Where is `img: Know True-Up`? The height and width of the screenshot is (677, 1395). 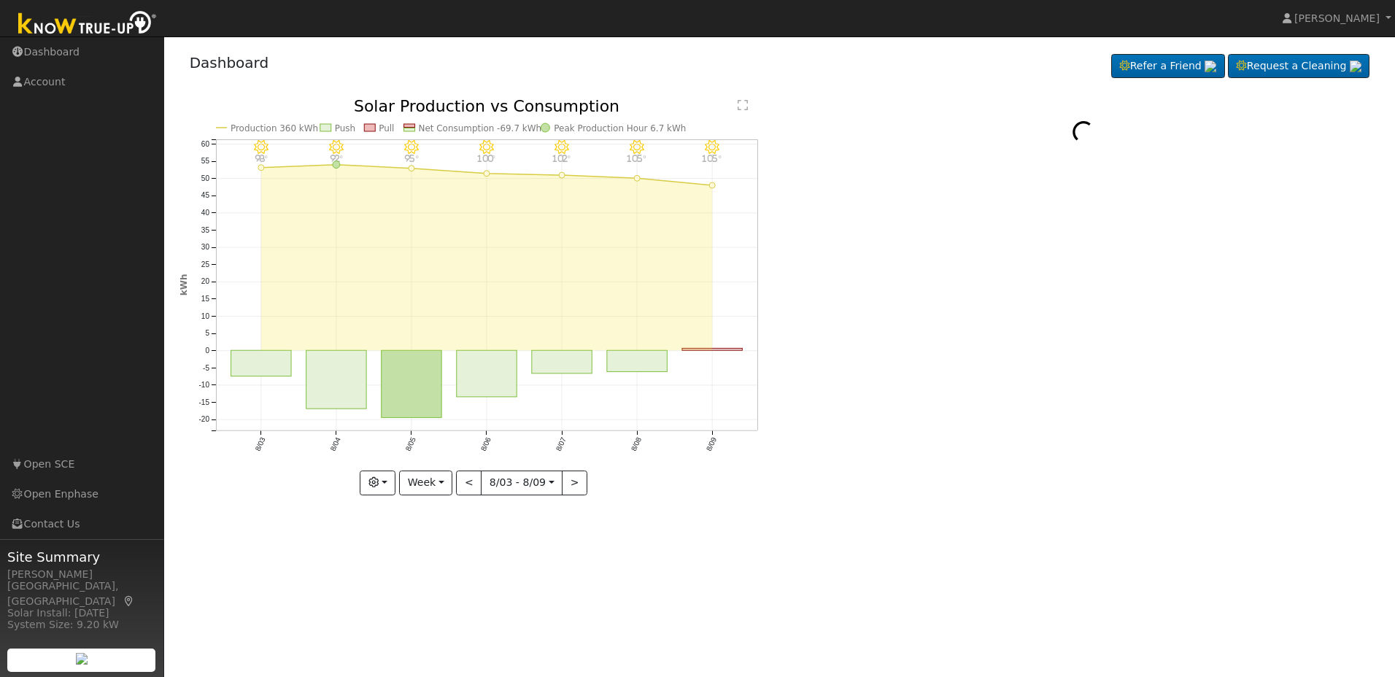 img: Know True-Up is located at coordinates (88, 24).